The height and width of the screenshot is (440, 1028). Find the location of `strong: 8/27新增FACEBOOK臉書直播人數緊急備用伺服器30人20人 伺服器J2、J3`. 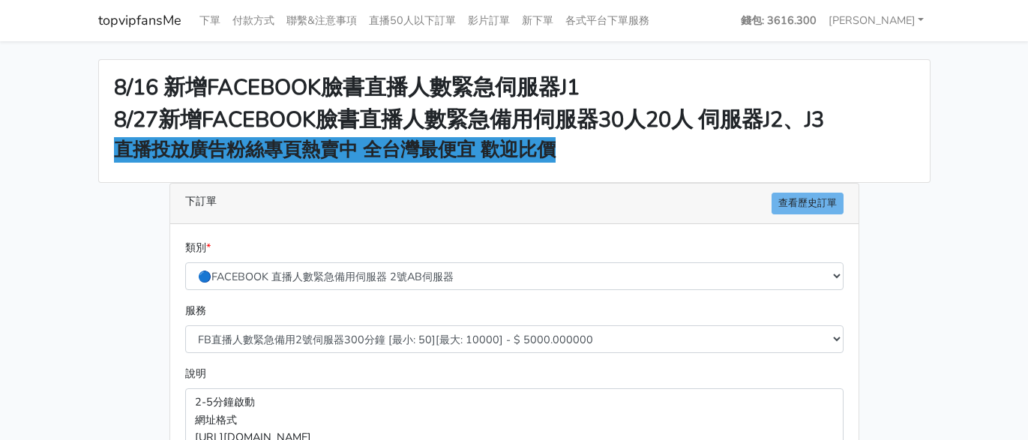

strong: 8/27新增FACEBOOK臉書直播人數緊急備用伺服器30人20人 伺服器J2、J3 is located at coordinates (469, 119).